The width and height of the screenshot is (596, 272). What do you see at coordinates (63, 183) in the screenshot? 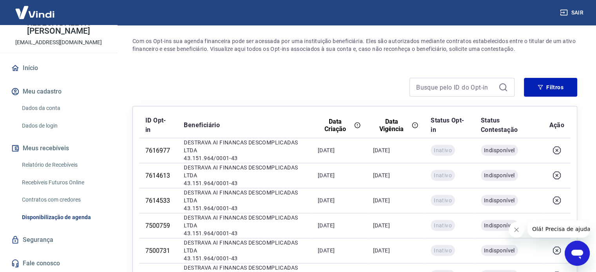
I see `a: Recebíveis Futuros Online` at bounding box center [63, 183].